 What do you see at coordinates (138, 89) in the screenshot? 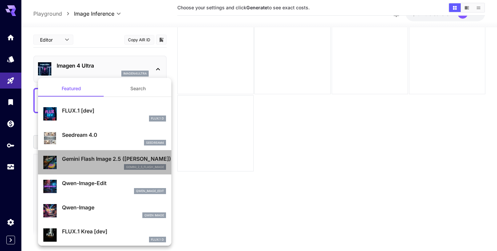
I see `button: Search` at bounding box center [138, 89].